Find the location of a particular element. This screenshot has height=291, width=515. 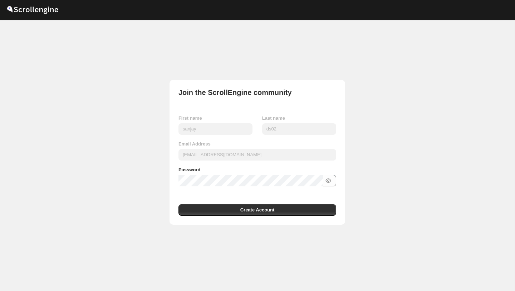

b: Last name is located at coordinates (274, 118).